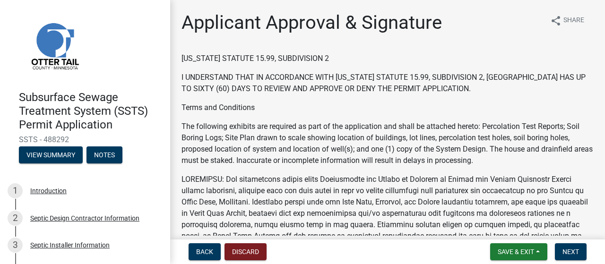 The width and height of the screenshot is (605, 264). I want to click on span: Back, so click(205, 252).